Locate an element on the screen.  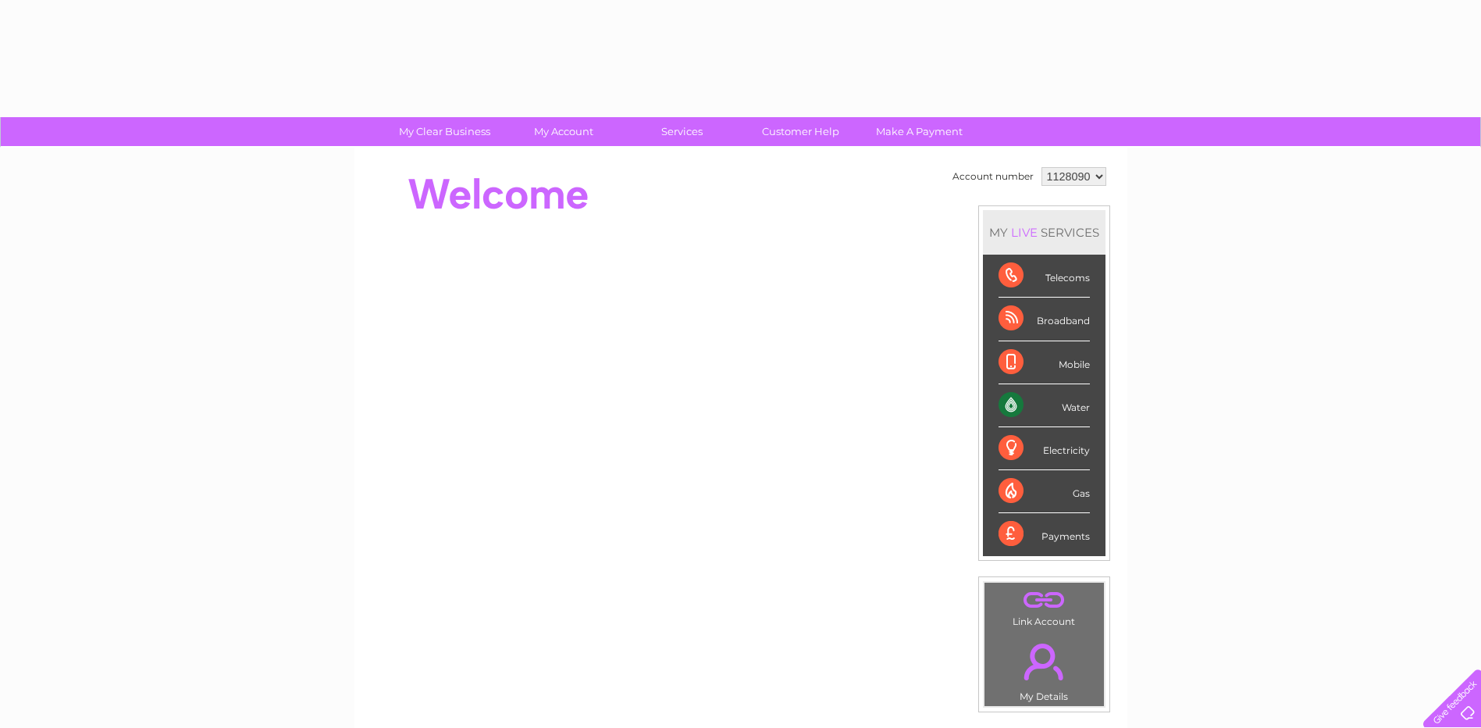
a: My Account is located at coordinates (563, 131).